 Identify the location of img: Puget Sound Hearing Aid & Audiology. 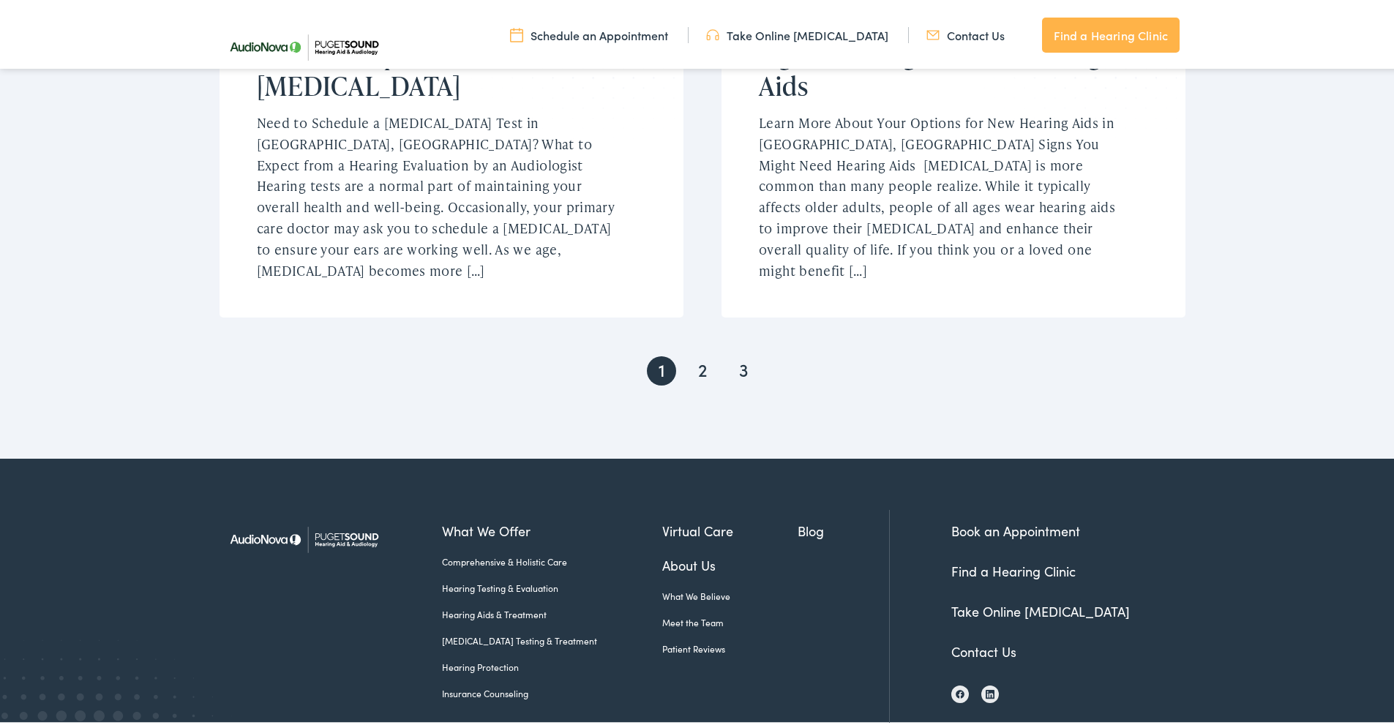
(304, 536).